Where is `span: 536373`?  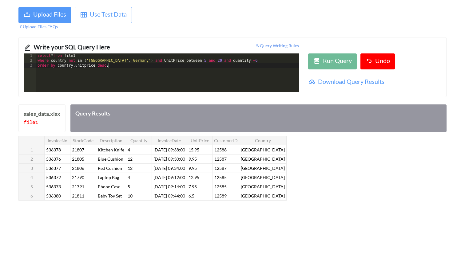
span: 536373 is located at coordinates (54, 187).